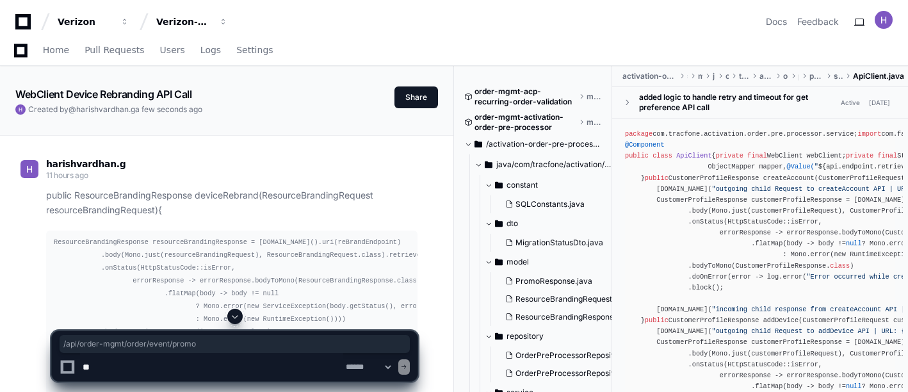 The height and width of the screenshot is (392, 908). Describe the element at coordinates (714, 76) in the screenshot. I see `span: java` at that location.